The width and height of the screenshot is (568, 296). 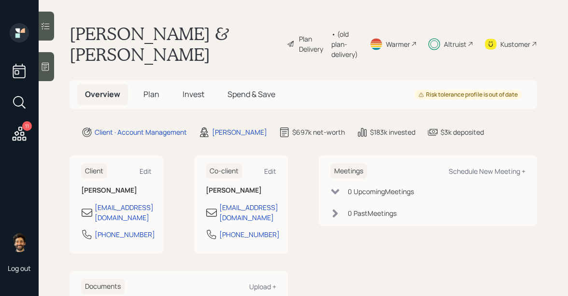 What do you see at coordinates (487, 171) in the screenshot?
I see `div: Schedule New Meeting +` at bounding box center [487, 171].